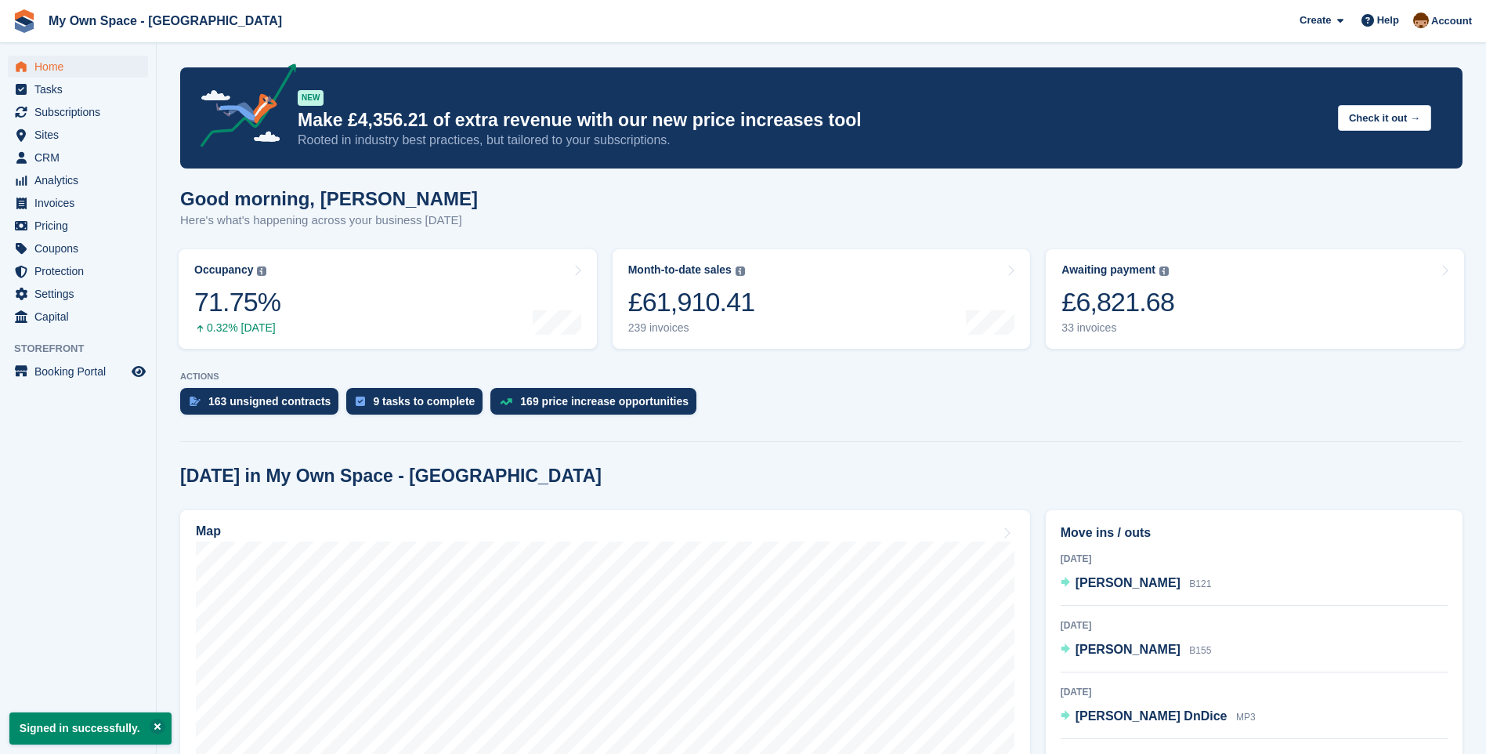 The image size is (1486, 754). Describe the element at coordinates (81, 157) in the screenshot. I see `span: CRM` at that location.